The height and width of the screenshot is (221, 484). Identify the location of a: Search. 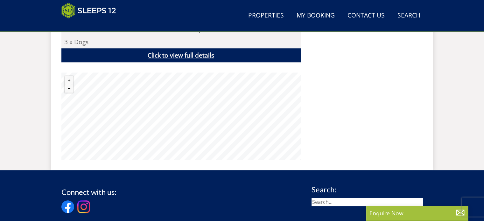
(409, 16).